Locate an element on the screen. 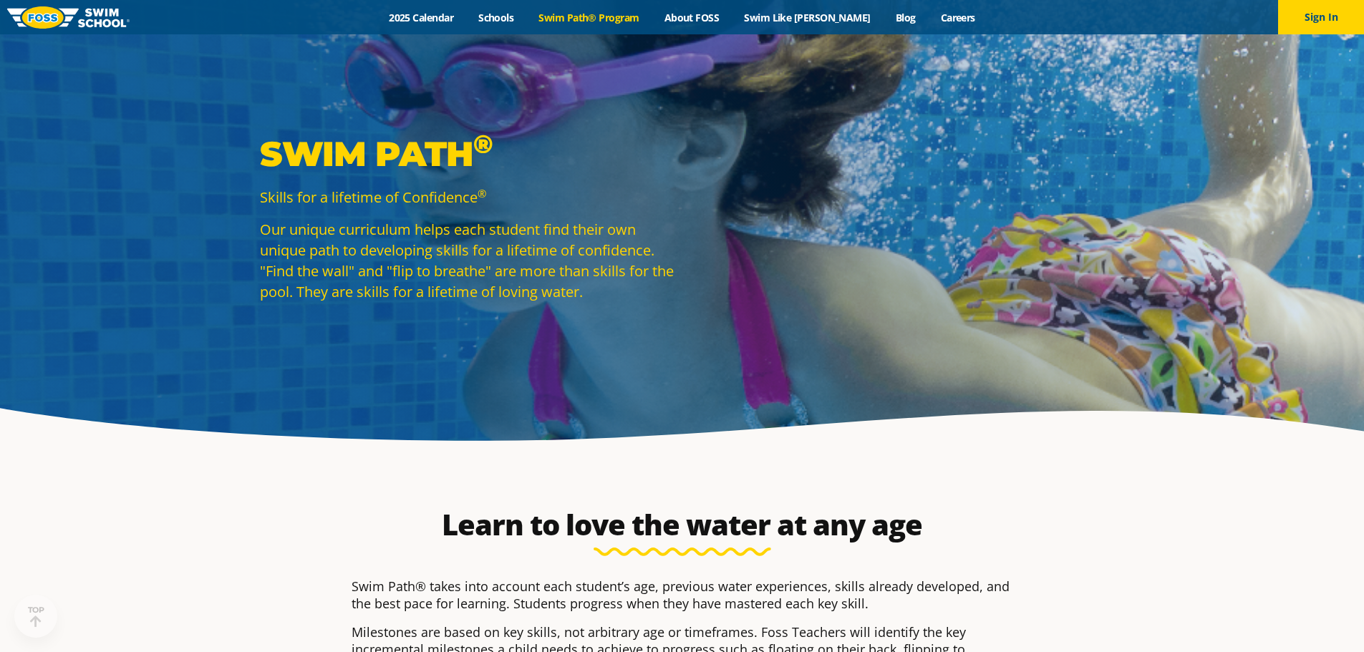 The image size is (1364, 652). a: Schools is located at coordinates (496, 17).